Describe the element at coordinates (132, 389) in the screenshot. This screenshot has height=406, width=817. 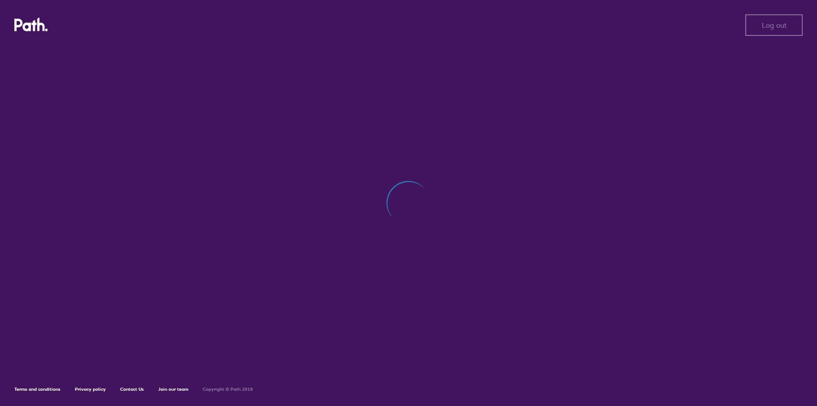
I see `a: Contact Us` at that location.